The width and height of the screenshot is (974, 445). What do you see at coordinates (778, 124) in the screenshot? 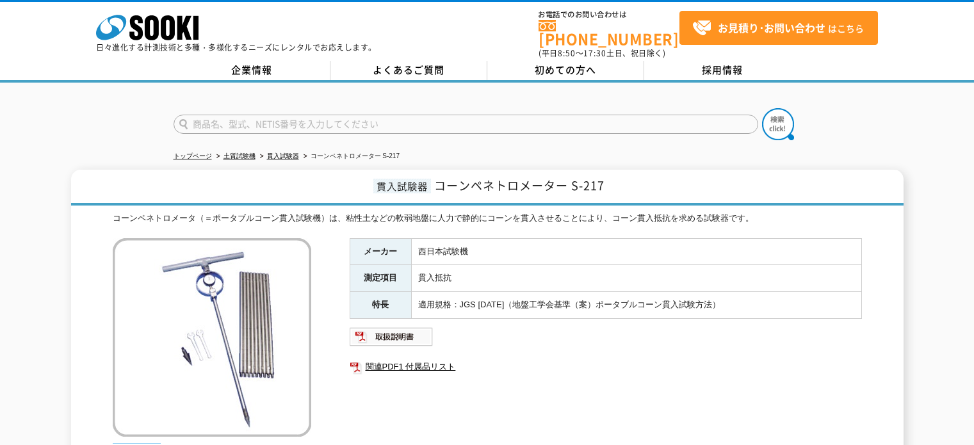
I see `img: btn_search.png` at bounding box center [778, 124].